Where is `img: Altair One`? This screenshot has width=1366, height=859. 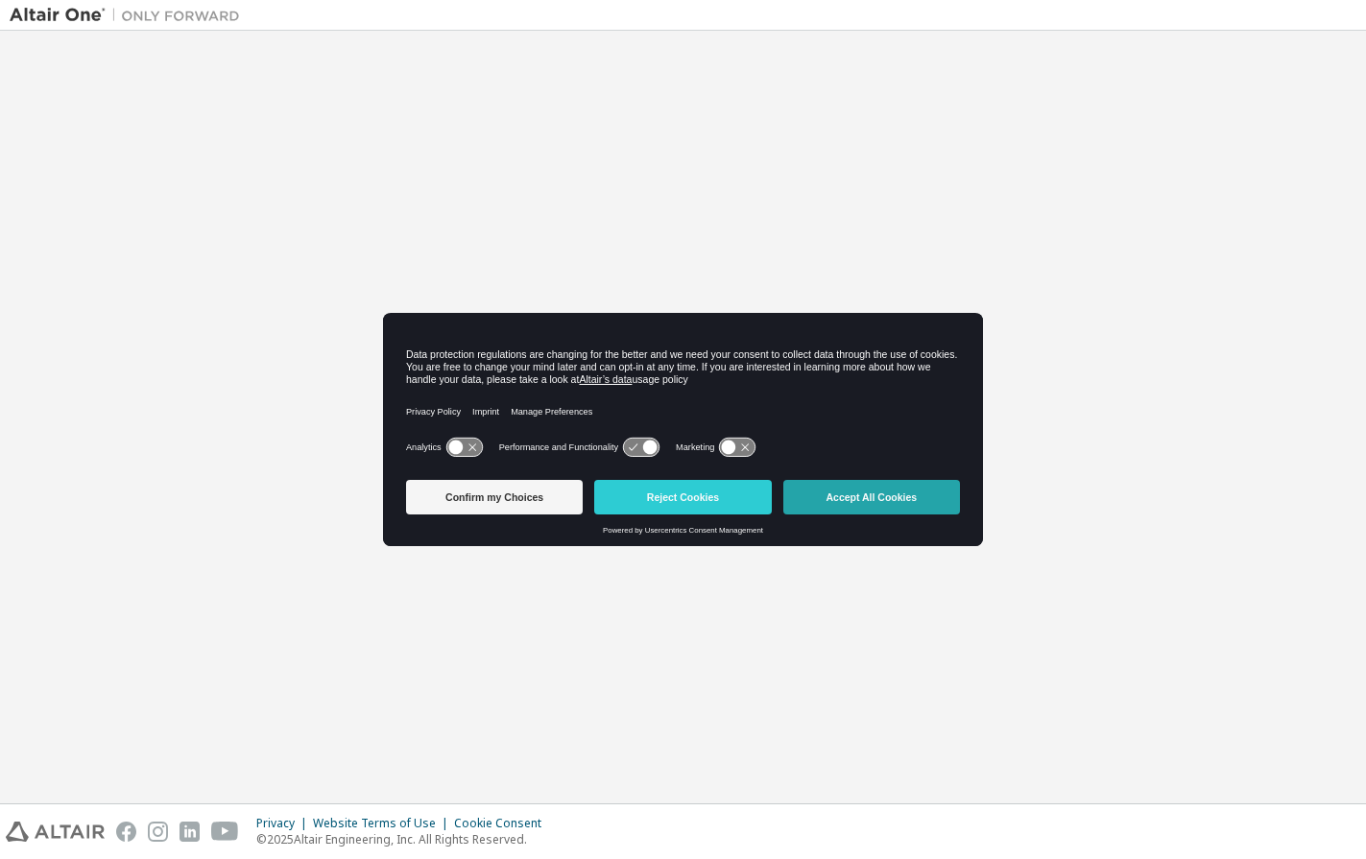
img: Altair One is located at coordinates (130, 15).